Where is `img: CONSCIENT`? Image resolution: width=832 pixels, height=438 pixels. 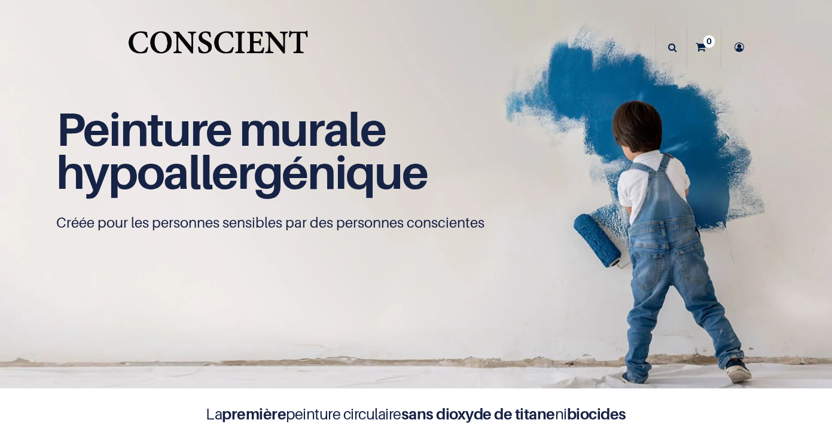 img: CONSCIENT is located at coordinates (218, 47).